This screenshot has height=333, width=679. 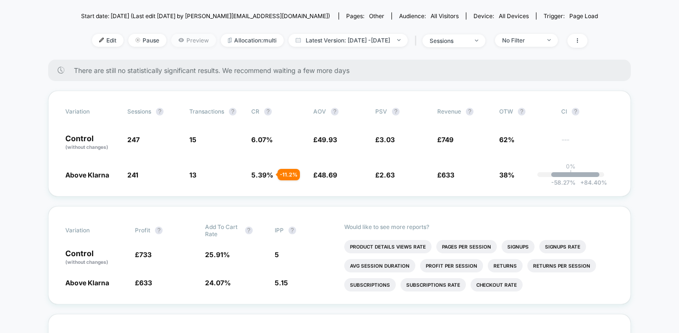 What do you see at coordinates (139, 111) in the screenshot?
I see `span: Sessions` at bounding box center [139, 111].